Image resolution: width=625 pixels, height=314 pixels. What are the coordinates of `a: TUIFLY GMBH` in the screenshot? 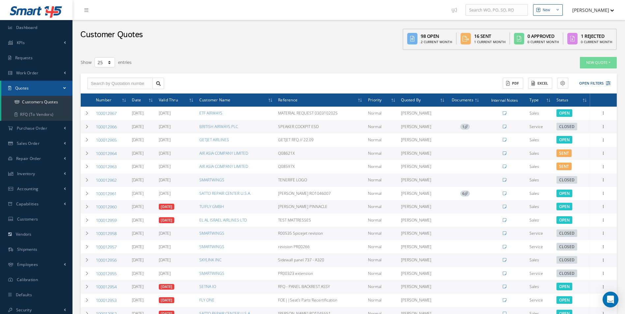 It's located at (211, 206).